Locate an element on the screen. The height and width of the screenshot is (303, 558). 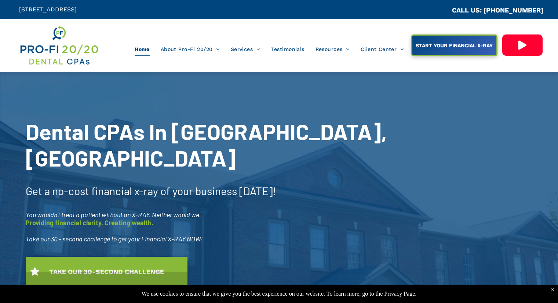
span: You wouldn’t treat a patient without an X-RAY. Neither would we. is located at coordinates (113, 215).